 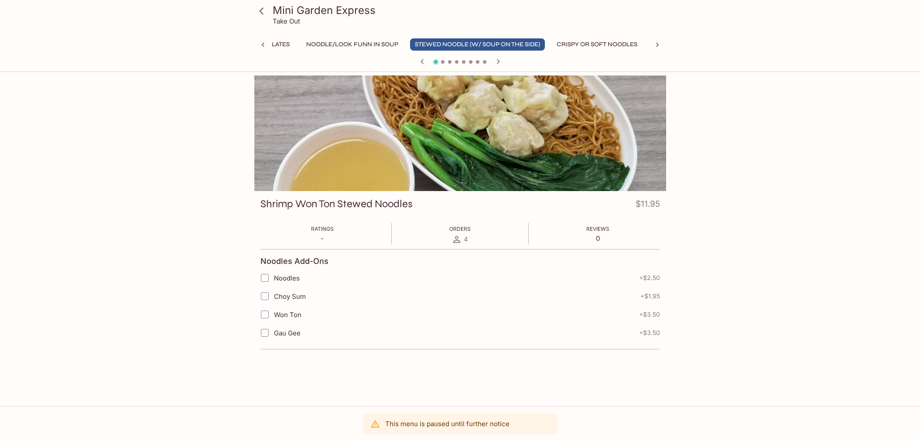 I want to click on span: + $1.95, so click(x=650, y=296).